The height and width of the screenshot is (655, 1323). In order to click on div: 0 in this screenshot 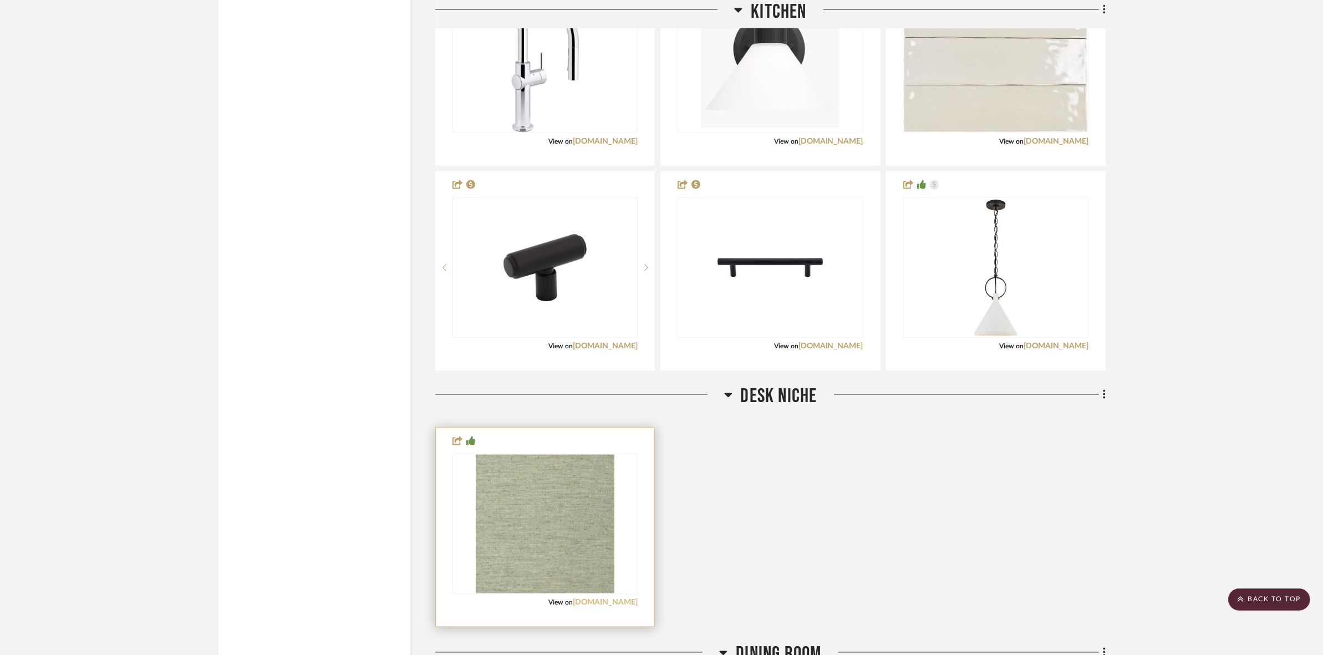, I will do `click(545, 524)`.